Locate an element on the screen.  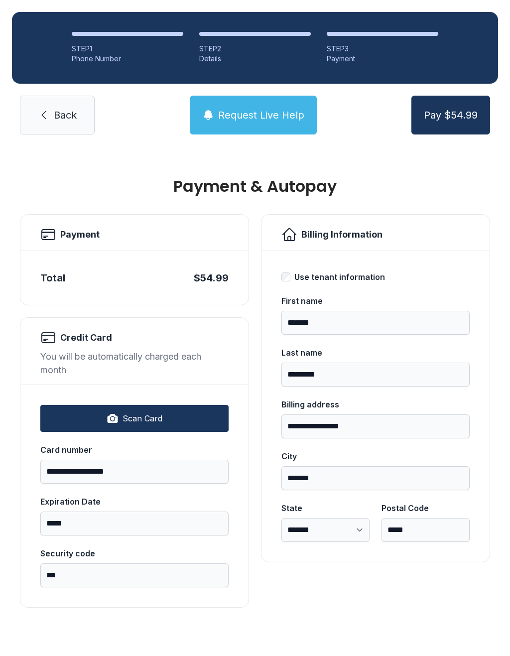
div: STEP 2 is located at coordinates (255, 49).